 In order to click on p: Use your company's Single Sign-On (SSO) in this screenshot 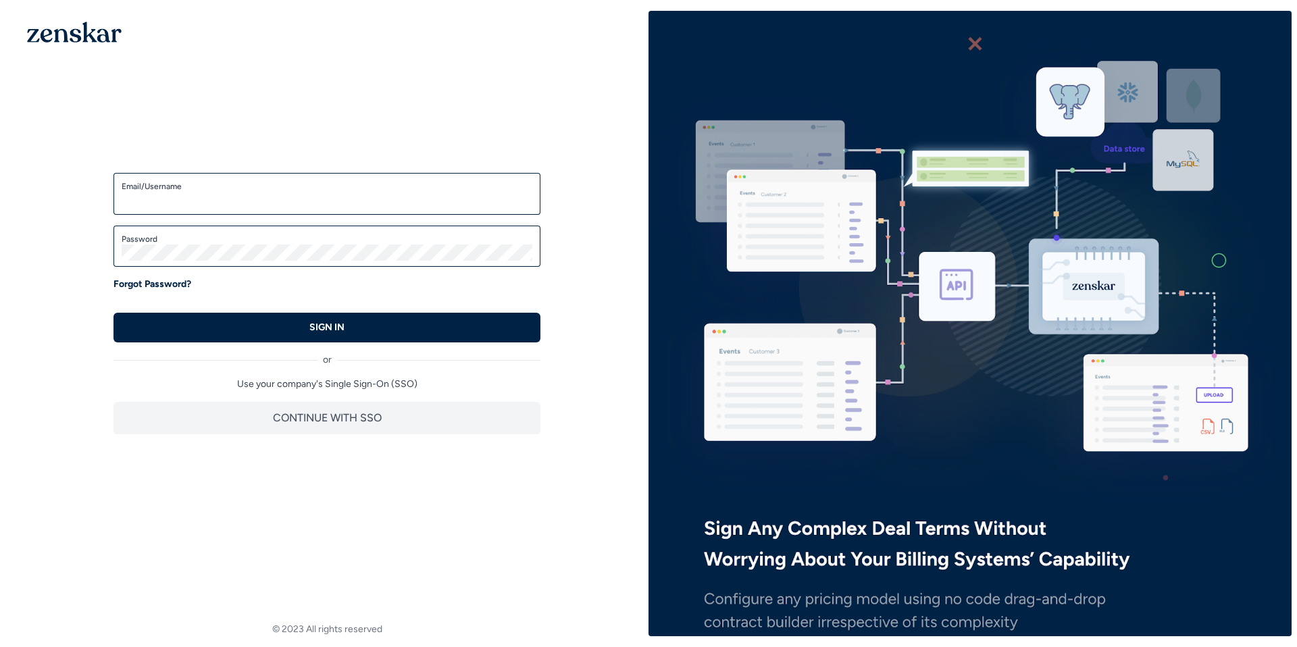, I will do `click(327, 384)`.